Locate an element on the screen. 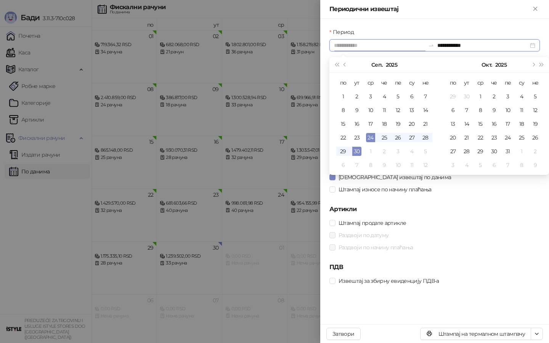  div: 26 is located at coordinates (535, 138).